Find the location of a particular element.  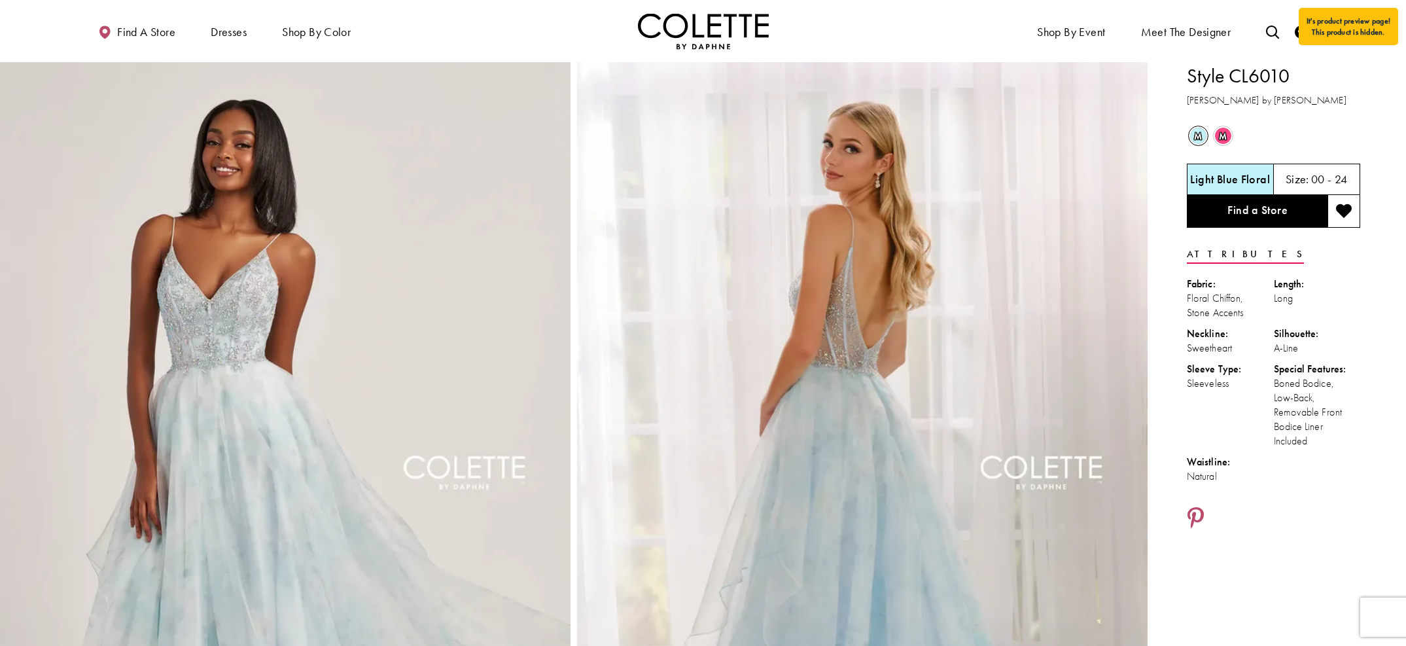

div: Sweetheart is located at coordinates (1230, 348).